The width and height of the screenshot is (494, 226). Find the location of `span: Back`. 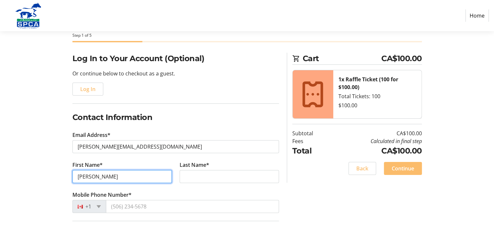

span: Back is located at coordinates (362, 168).